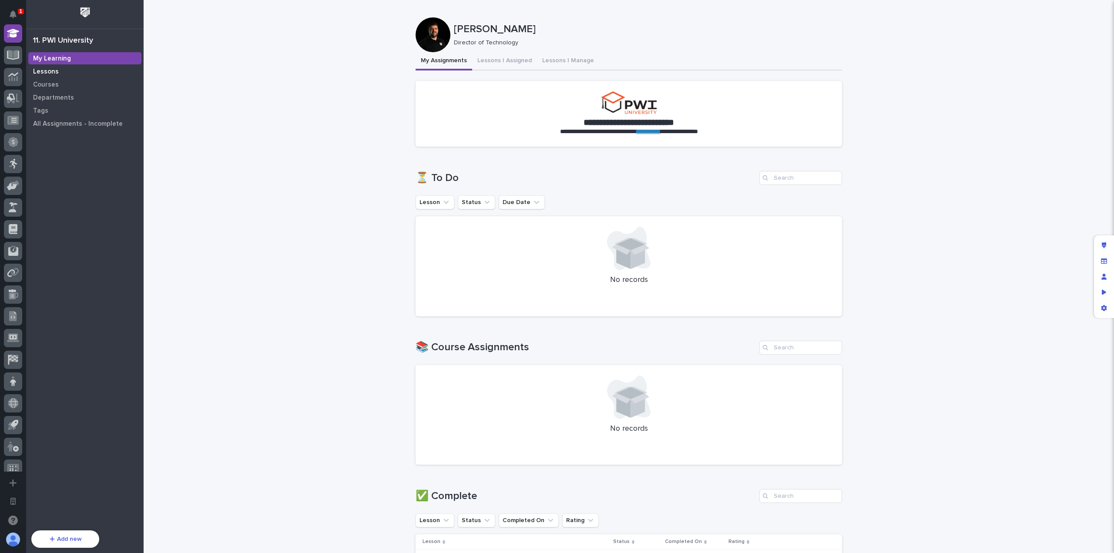 The image size is (1114, 553). What do you see at coordinates (586, 496) in the screenshot?
I see `h1: ✅ Complete` at bounding box center [586, 496].